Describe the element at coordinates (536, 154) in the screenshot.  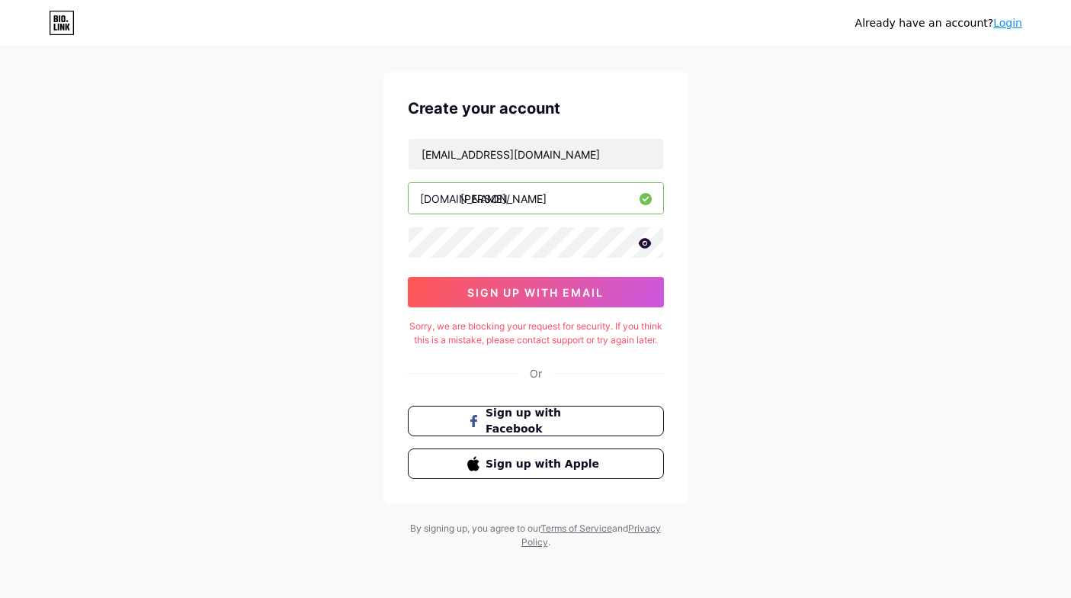
I see `input: Email` at that location.